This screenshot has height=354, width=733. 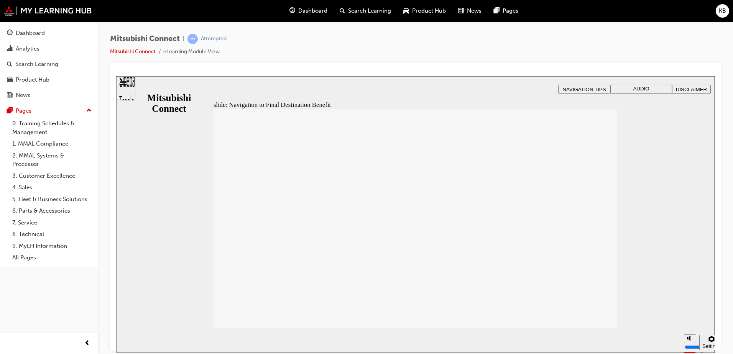 What do you see at coordinates (145, 39) in the screenshot?
I see `span: Mitsubishi Connect` at bounding box center [145, 39].